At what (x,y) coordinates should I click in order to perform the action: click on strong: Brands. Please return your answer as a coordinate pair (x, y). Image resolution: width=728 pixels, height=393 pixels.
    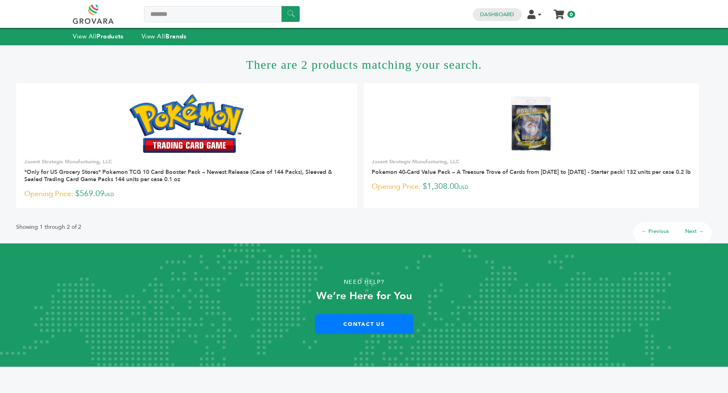
    Looking at the image, I should click on (176, 36).